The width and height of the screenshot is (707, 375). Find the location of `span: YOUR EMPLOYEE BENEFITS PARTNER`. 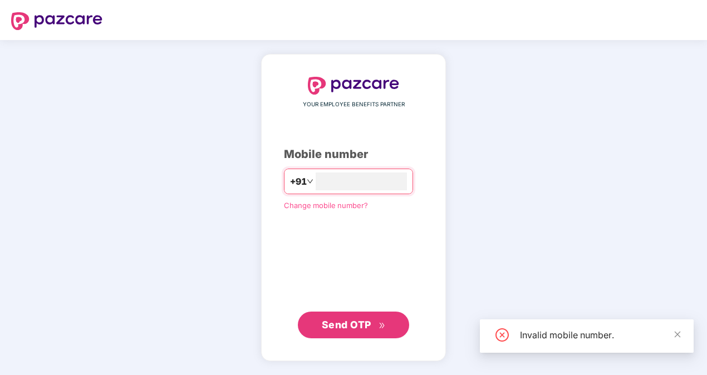

span: YOUR EMPLOYEE BENEFITS PARTNER is located at coordinates (353, 105).